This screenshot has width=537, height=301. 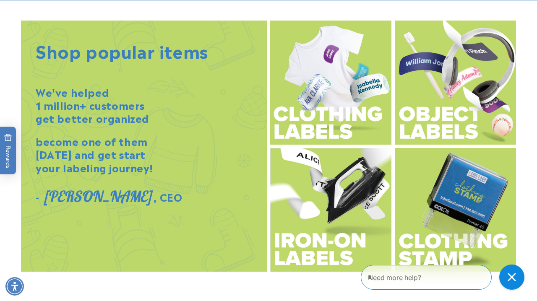 I want to click on button: Close gorgias live chat, so click(x=151, y=16).